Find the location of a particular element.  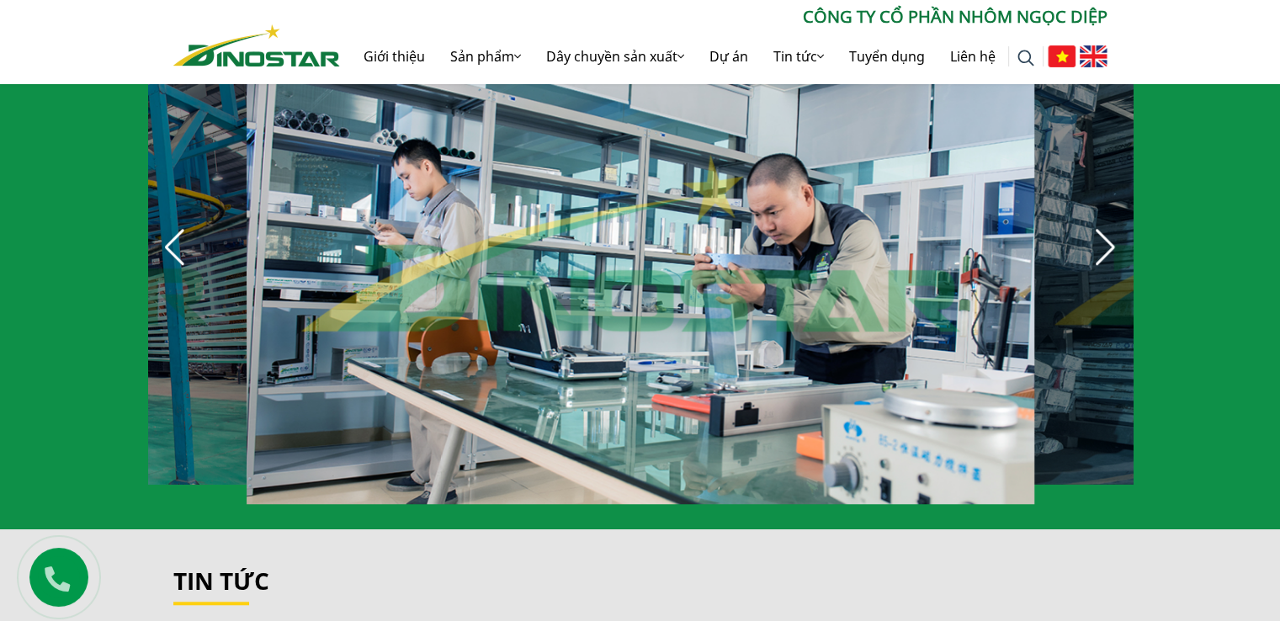

img: search is located at coordinates (1026, 58).